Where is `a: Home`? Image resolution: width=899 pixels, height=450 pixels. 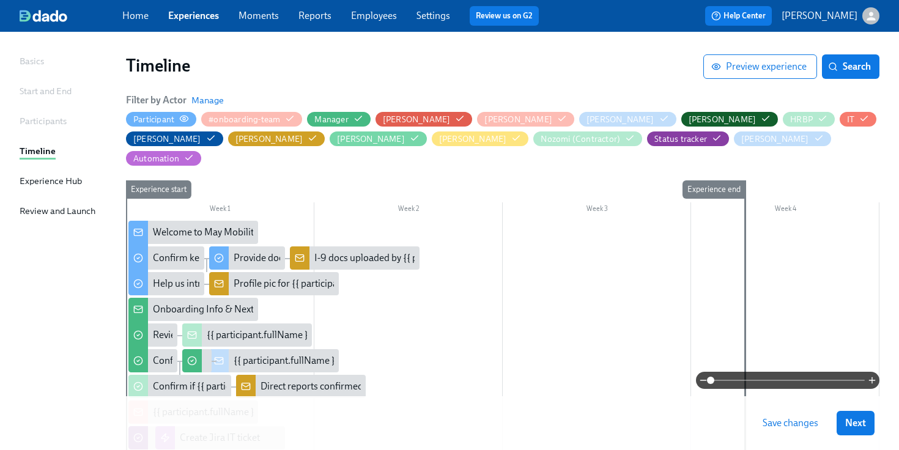 a: Home is located at coordinates (135, 15).